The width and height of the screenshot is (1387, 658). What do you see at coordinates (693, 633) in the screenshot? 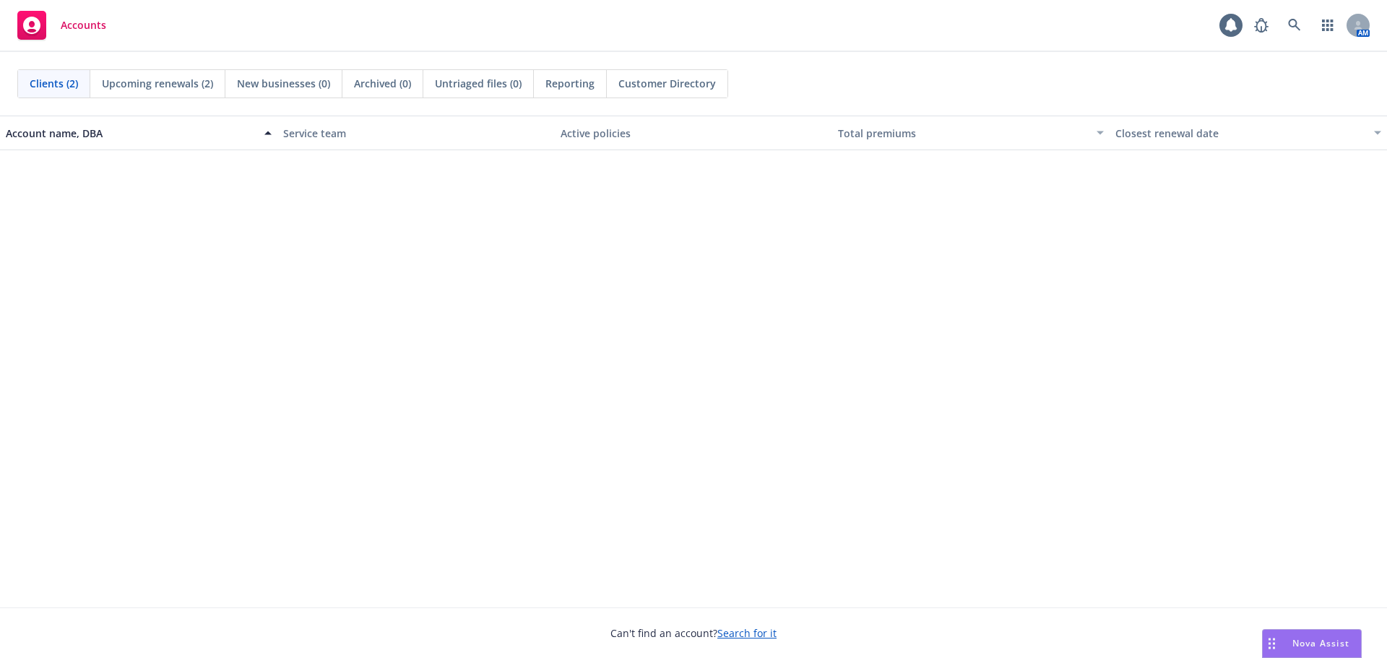
I see `span: Can't find an account?` at bounding box center [693, 633].